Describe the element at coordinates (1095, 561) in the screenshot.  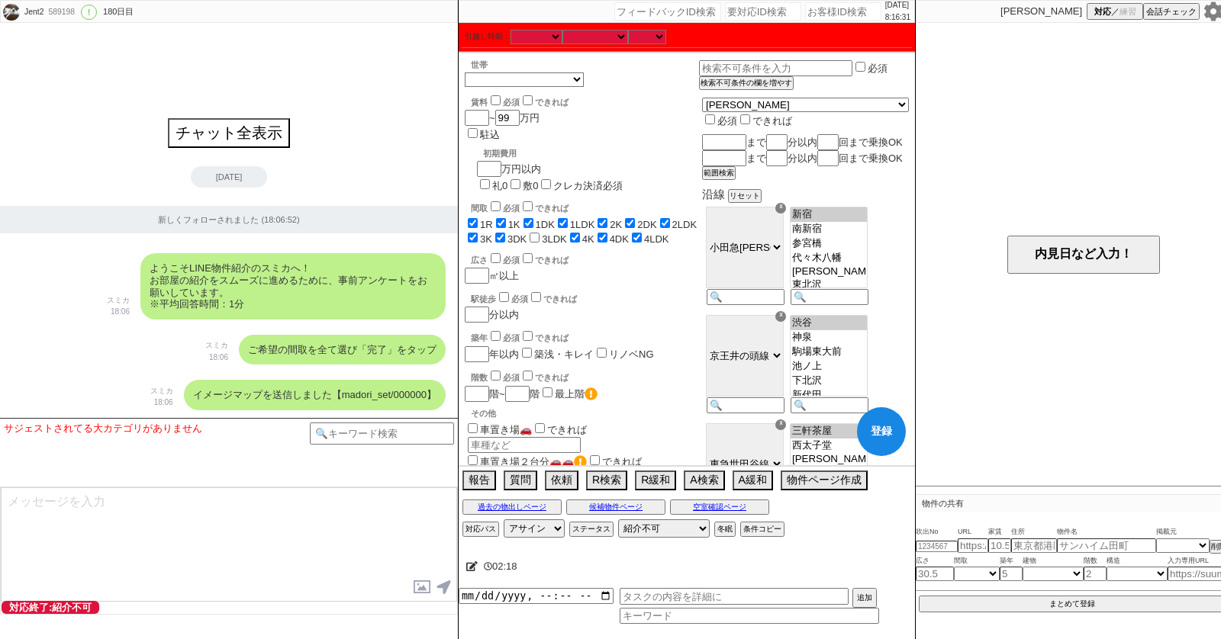
I see `span: 階数` at that location.